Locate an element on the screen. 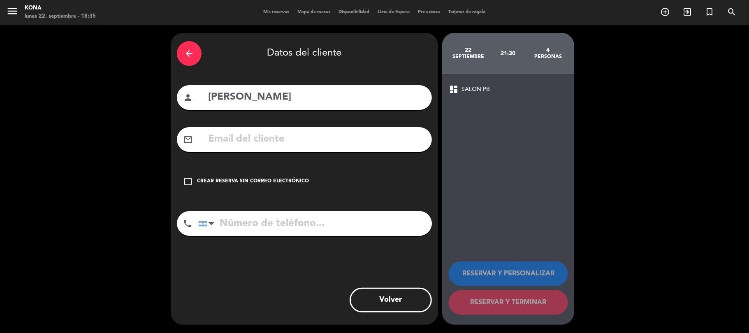 The image size is (749, 333). i: phone is located at coordinates (188, 223).